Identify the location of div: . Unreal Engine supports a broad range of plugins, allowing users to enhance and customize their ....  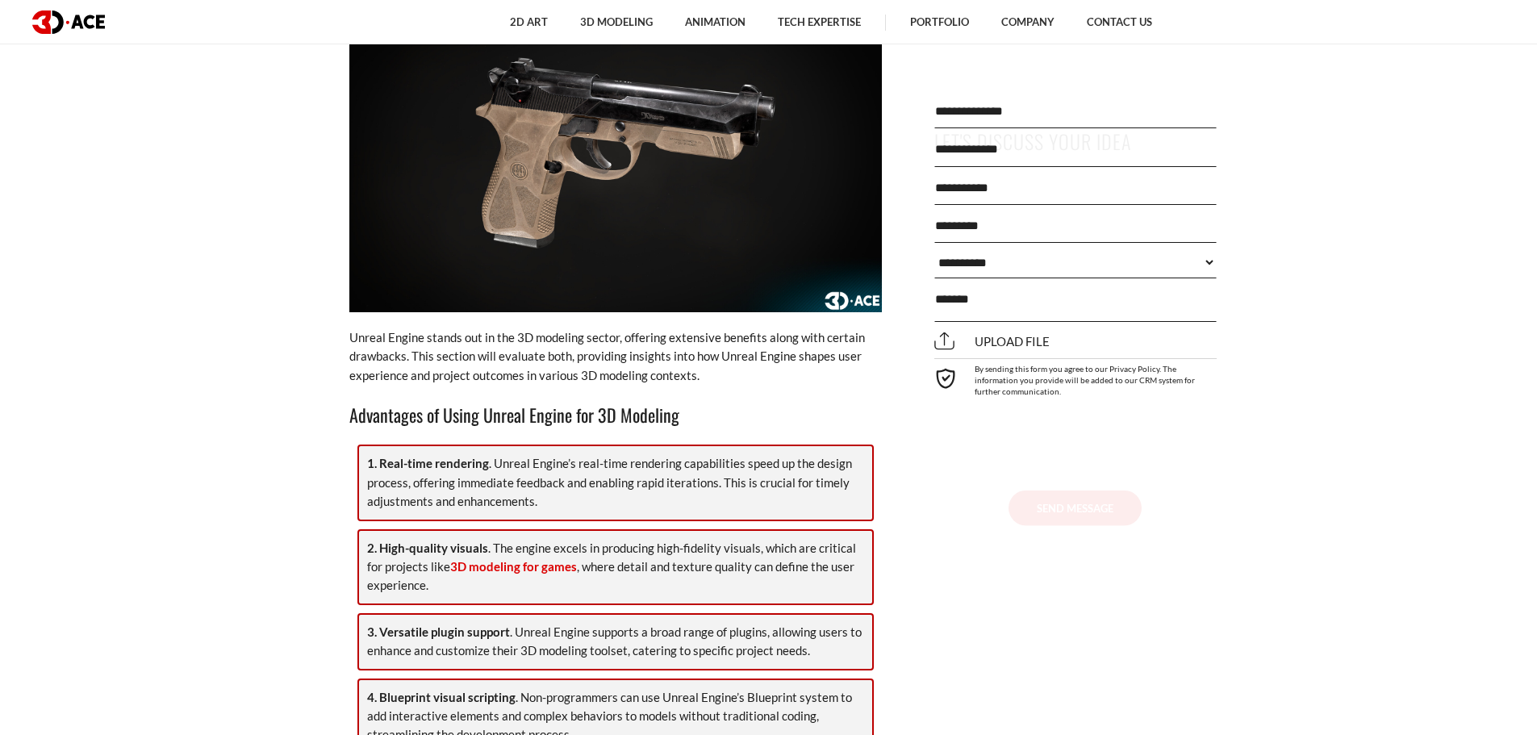
(615, 641).